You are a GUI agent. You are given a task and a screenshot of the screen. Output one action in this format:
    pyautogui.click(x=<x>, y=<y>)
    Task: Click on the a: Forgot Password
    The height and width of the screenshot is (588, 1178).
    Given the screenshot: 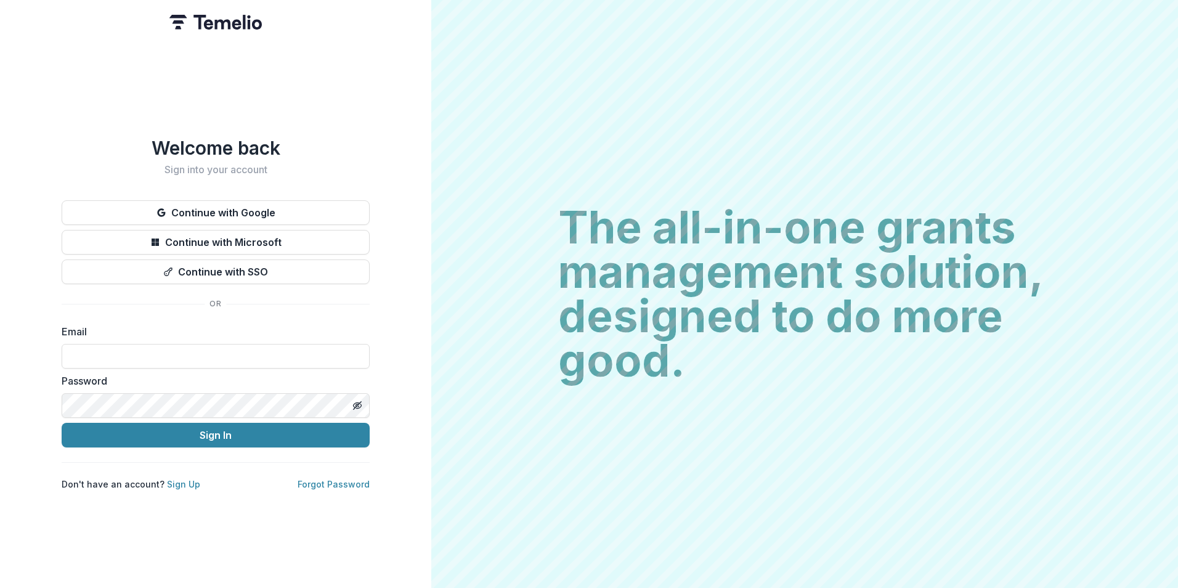 What is the action you would take?
    pyautogui.click(x=333, y=484)
    